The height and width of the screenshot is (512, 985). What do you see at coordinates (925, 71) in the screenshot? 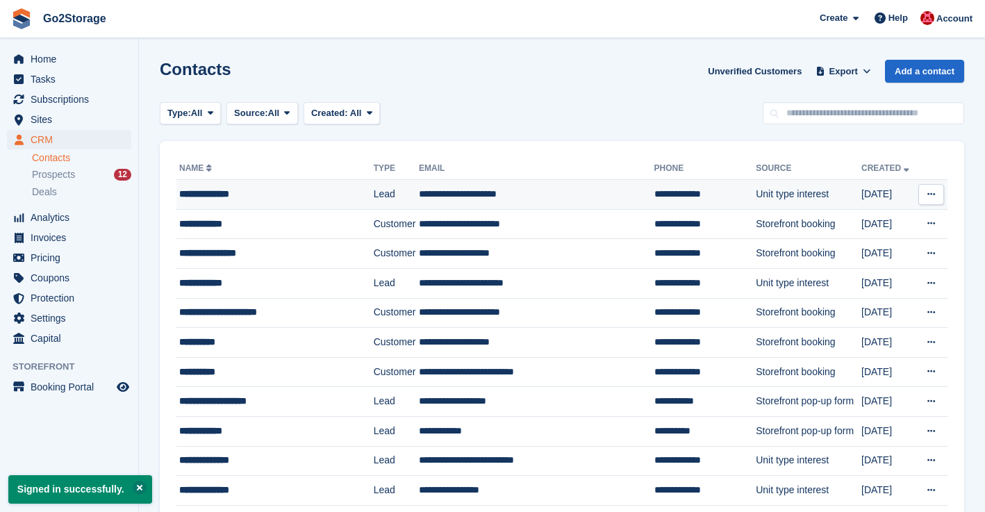
I see `a: Add a contact` at bounding box center [925, 71].